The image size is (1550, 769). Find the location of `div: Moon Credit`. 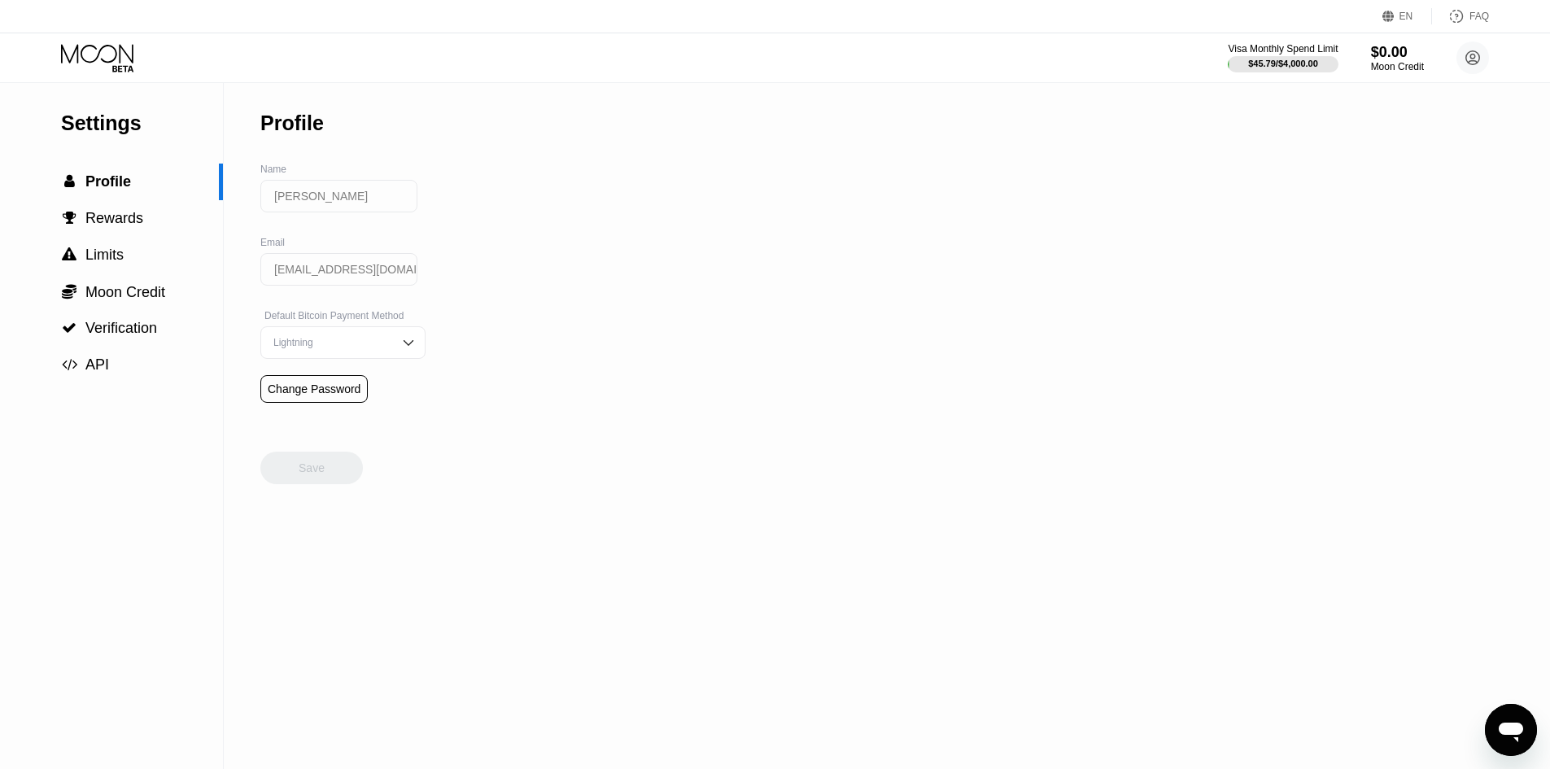

div: Moon Credit is located at coordinates (1397, 67).